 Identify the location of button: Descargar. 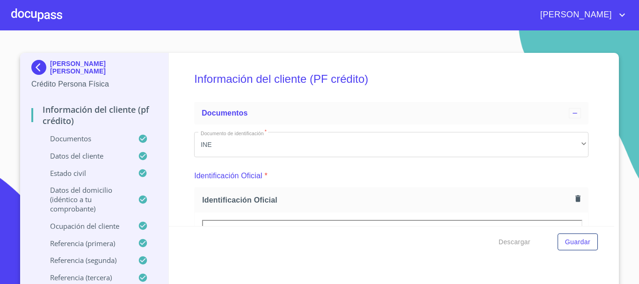
(515, 242).